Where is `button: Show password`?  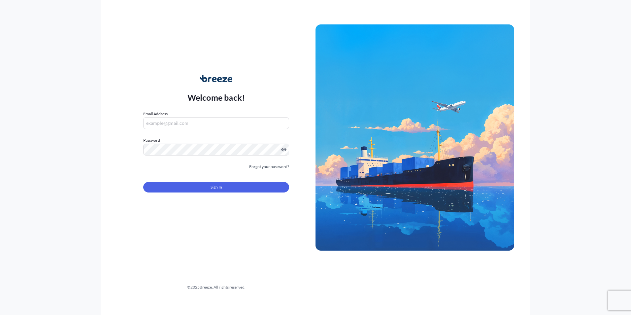
button: Show password is located at coordinates (284, 149).